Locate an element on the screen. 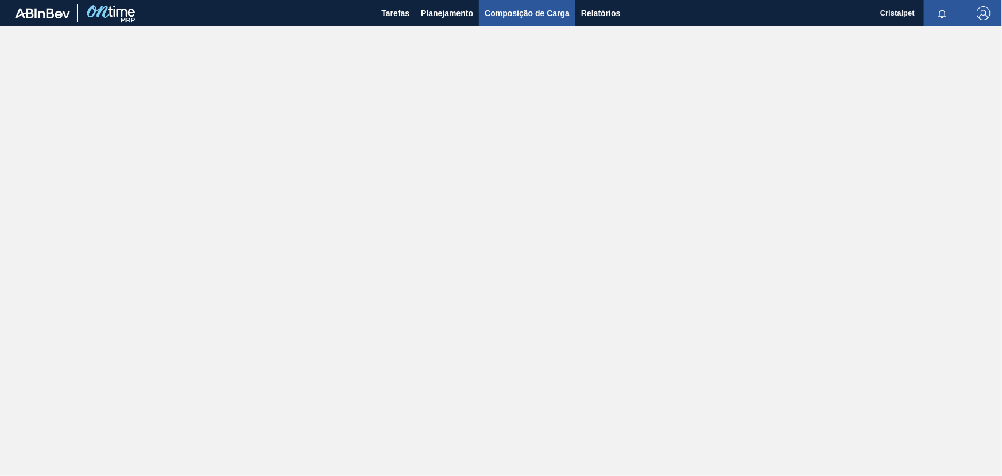 This screenshot has height=476, width=1002. img: TNhmsLtSVTkK8tSr43FrP2fwEKptu5GPRR3wAAAABJRU5ErkJggg== is located at coordinates (43, 13).